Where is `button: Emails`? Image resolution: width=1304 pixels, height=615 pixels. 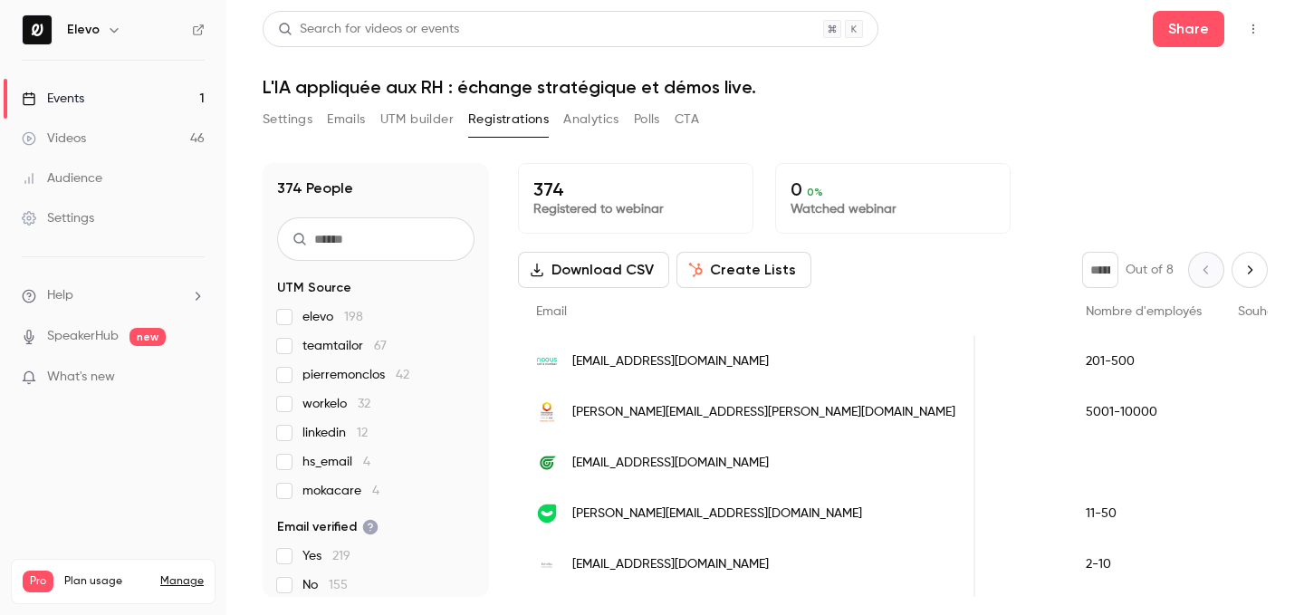
button: Emails is located at coordinates (346, 120).